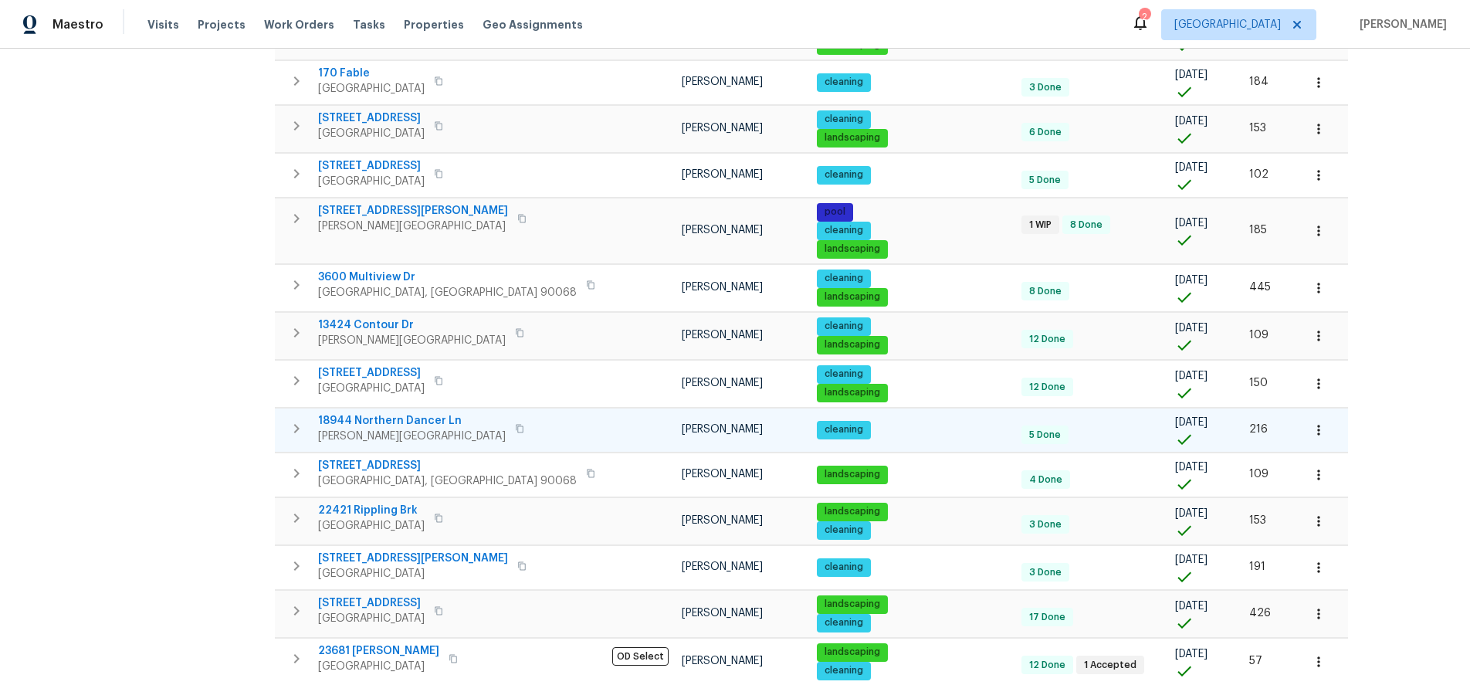 The height and width of the screenshot is (685, 1470). I want to click on span: 1 Accepted, so click(1110, 665).